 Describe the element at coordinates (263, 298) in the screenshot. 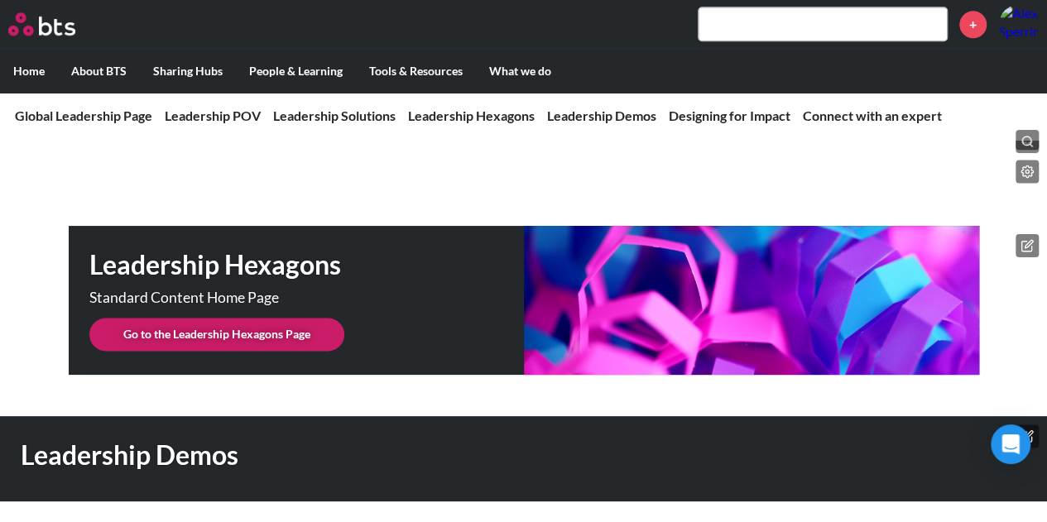

I see `p: Standard Content Home Page` at that location.